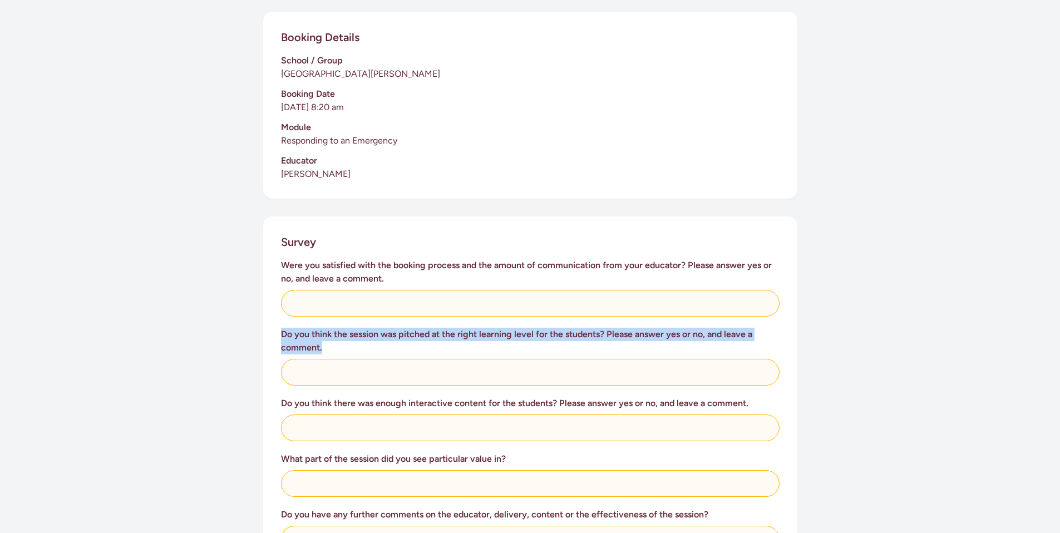  Describe the element at coordinates (530, 94) in the screenshot. I see `h3: Booking Date` at that location.